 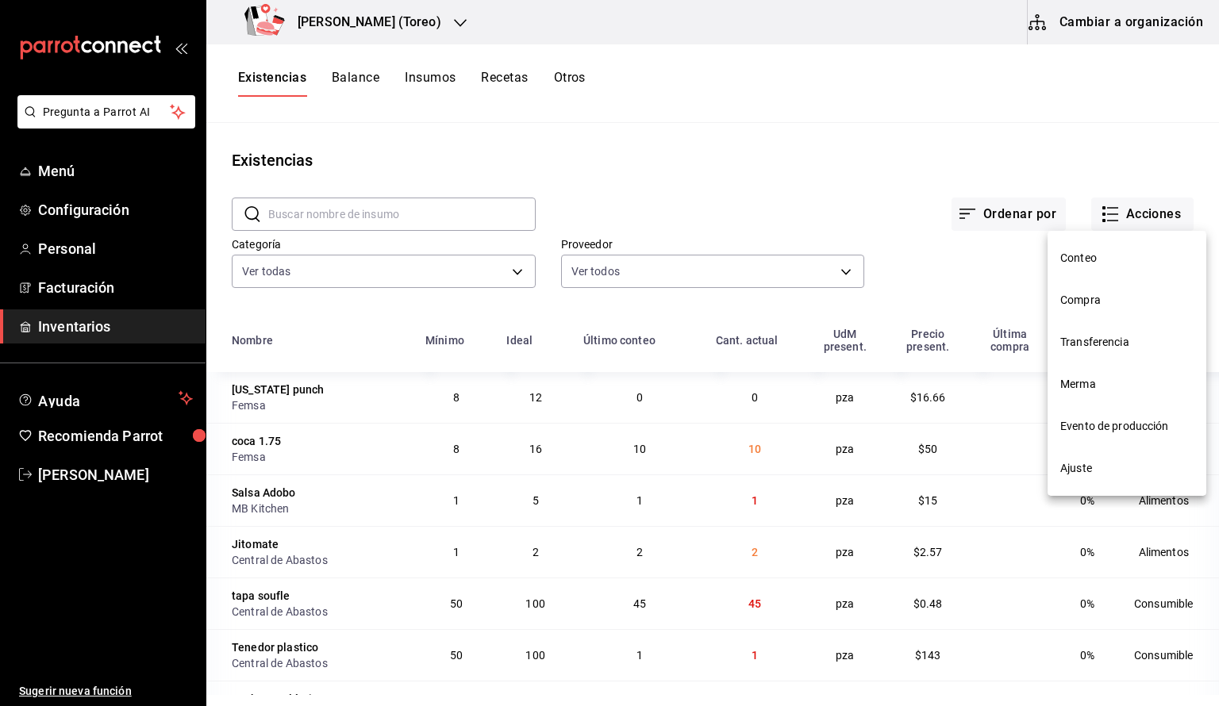 What do you see at coordinates (1127, 426) in the screenshot?
I see `span: Evento de producción` at bounding box center [1127, 426].